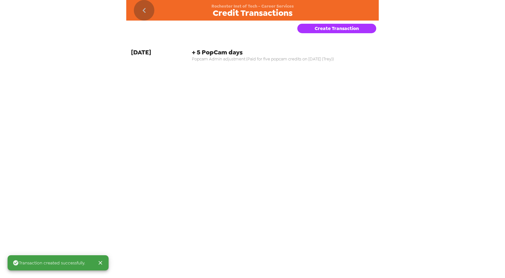 The height and width of the screenshot is (278, 505). I want to click on span: Transaction created successfully., so click(49, 262).